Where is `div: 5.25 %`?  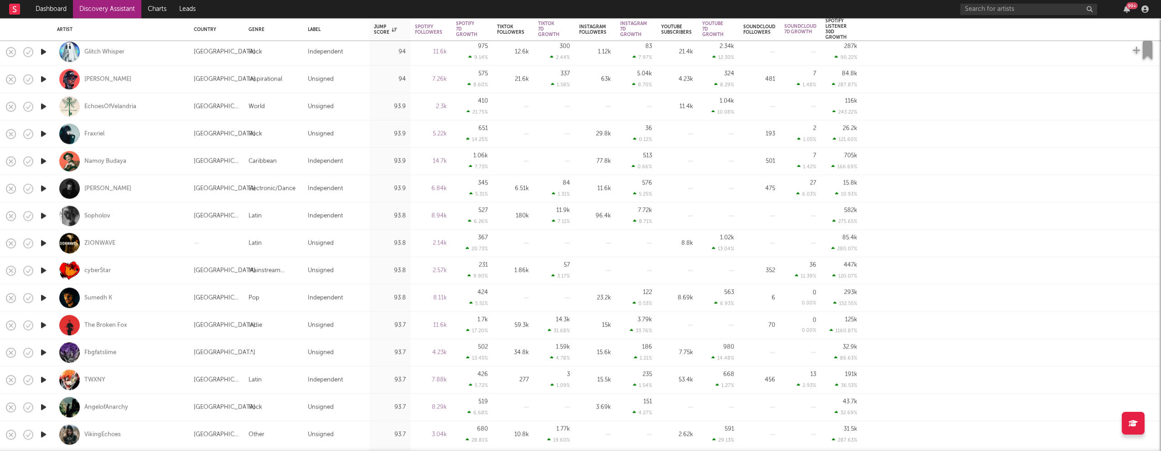
div: 5.25 % is located at coordinates (642, 194).